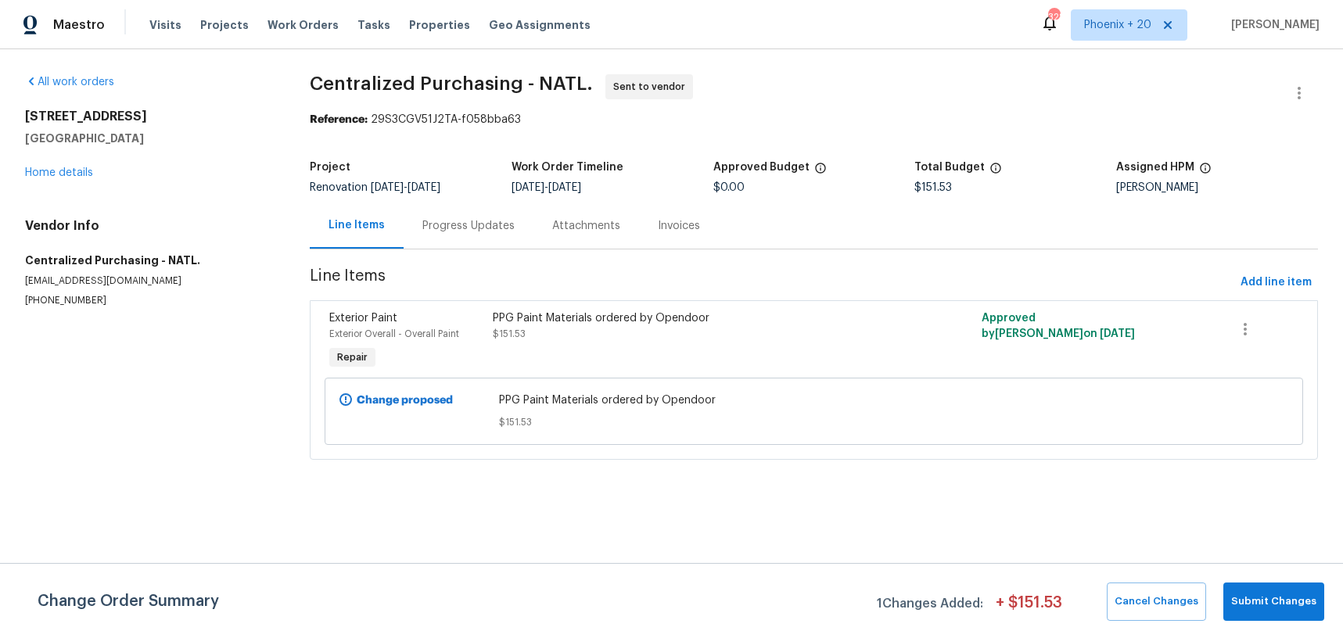 The image size is (1343, 638). Describe the element at coordinates (950, 167) in the screenshot. I see `h5: Total Budget` at that location.